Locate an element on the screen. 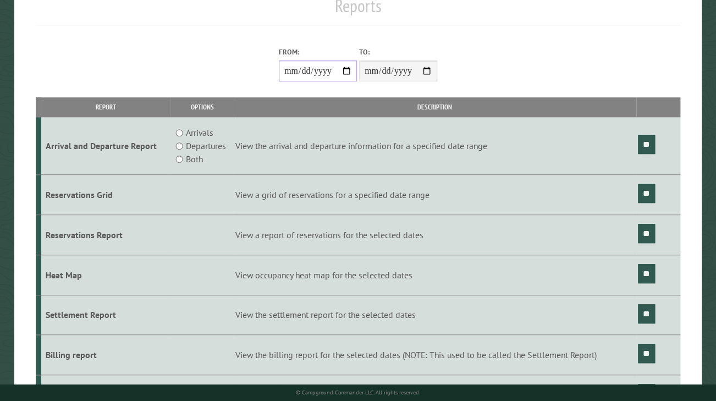 Image resolution: width=716 pixels, height=401 pixels. th: Report is located at coordinates (106, 107).